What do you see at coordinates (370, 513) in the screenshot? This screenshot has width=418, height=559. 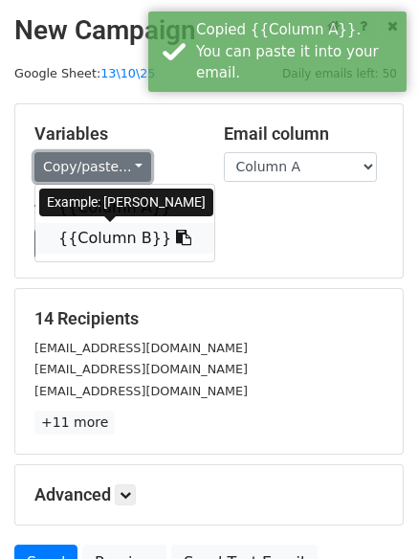 I see `div: Chat Widget` at bounding box center [370, 513].